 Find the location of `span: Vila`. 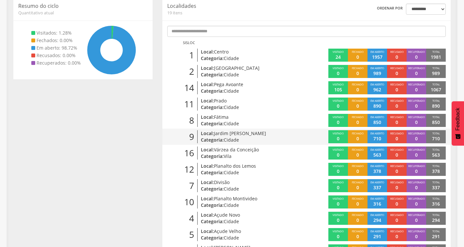

span: Vila is located at coordinates (228, 156).